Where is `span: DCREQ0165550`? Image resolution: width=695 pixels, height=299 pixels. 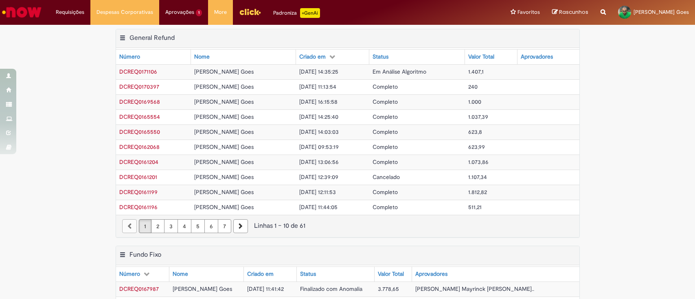
span: DCREQ0165550 is located at coordinates (140, 132).